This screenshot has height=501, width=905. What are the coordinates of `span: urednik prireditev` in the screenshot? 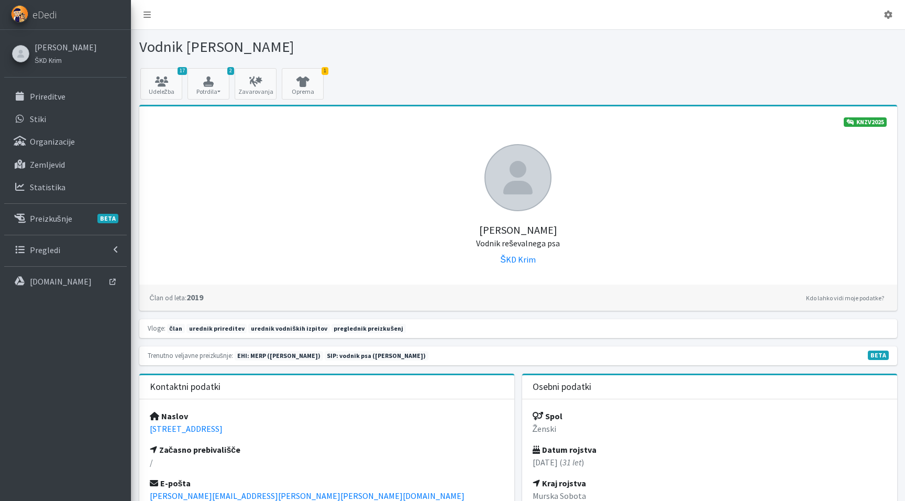 It's located at (217, 328).